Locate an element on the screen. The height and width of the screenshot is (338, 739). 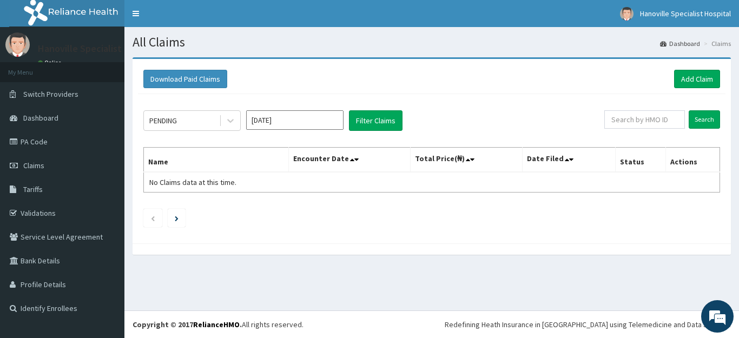
th: Actions is located at coordinates (692, 160).